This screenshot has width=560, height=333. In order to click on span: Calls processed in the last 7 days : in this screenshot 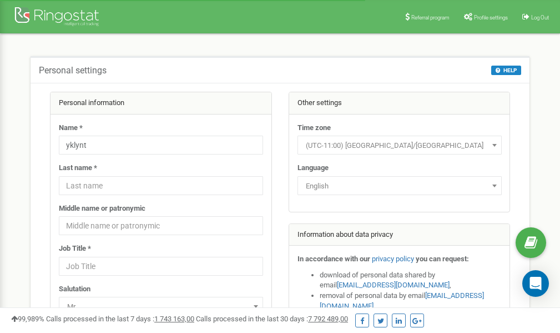, I will do `click(120, 318)`.